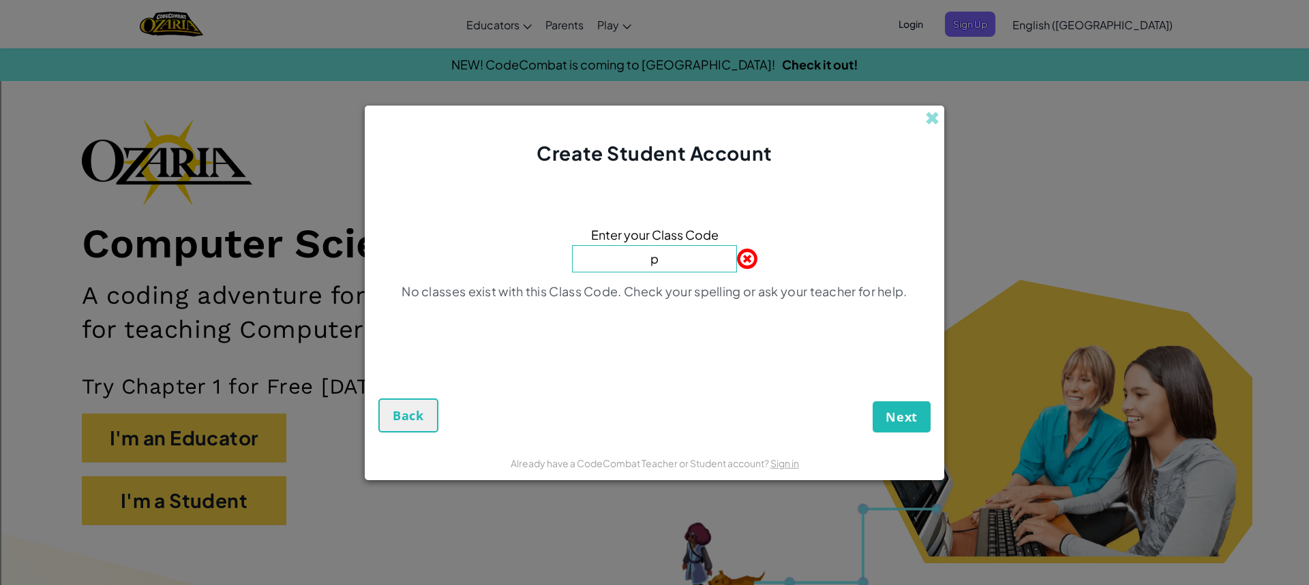 This screenshot has width=1309, height=585. Describe the element at coordinates (654, 12) in the screenshot. I see `div: Sort A > Z` at that location.